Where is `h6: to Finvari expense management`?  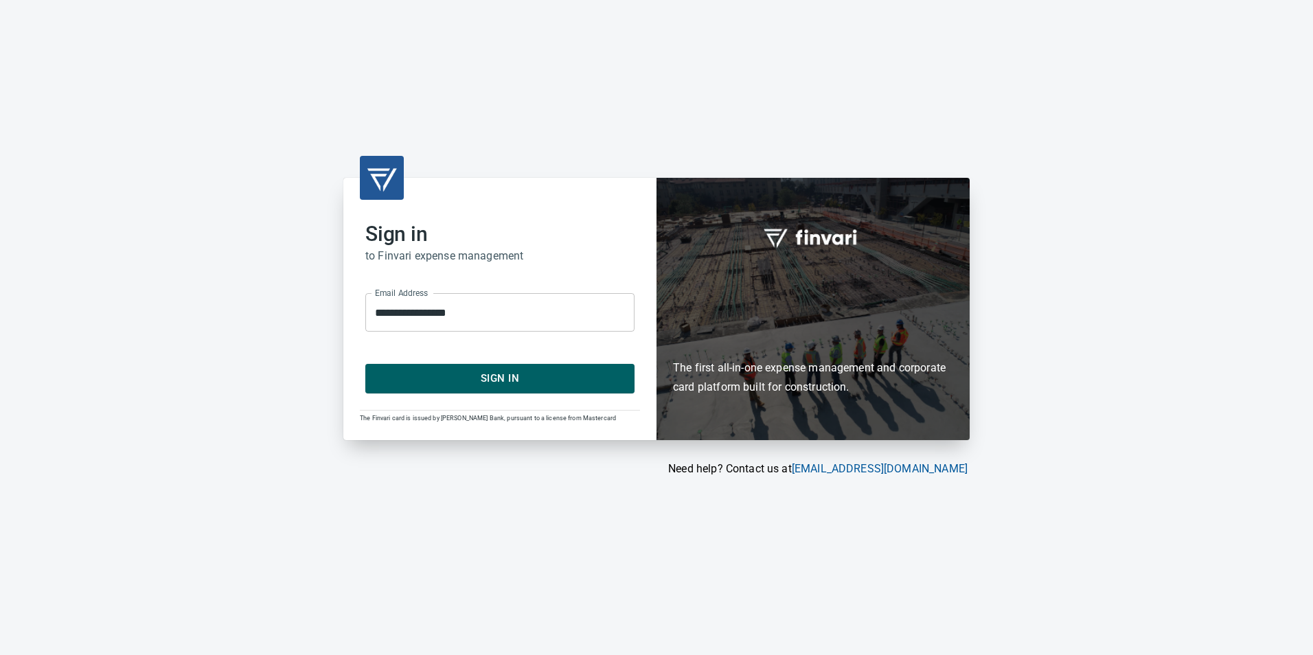 h6: to Finvari expense management is located at coordinates (500, 256).